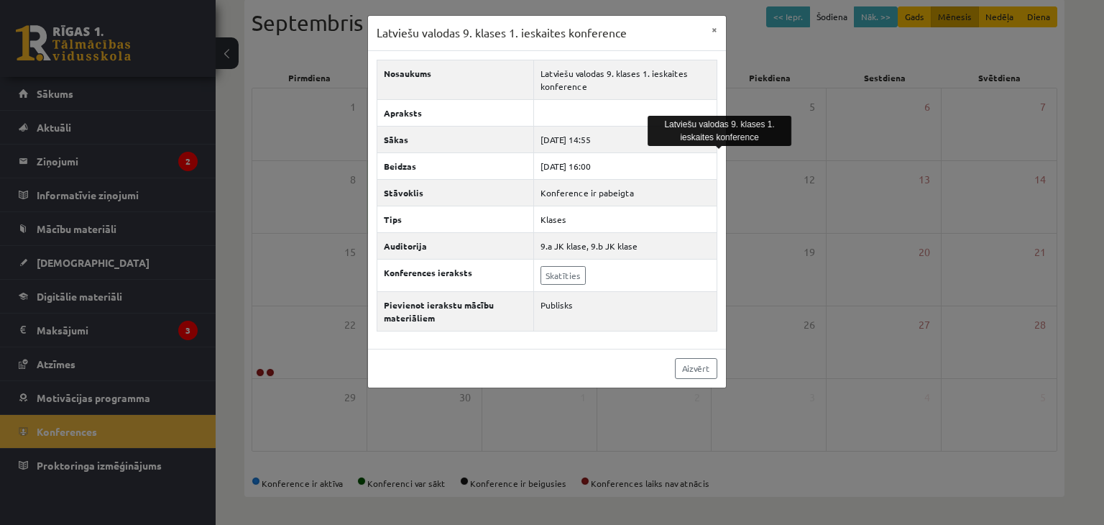 The width and height of the screenshot is (1104, 525). I want to click on td: Konference ir pabeigta, so click(625, 192).